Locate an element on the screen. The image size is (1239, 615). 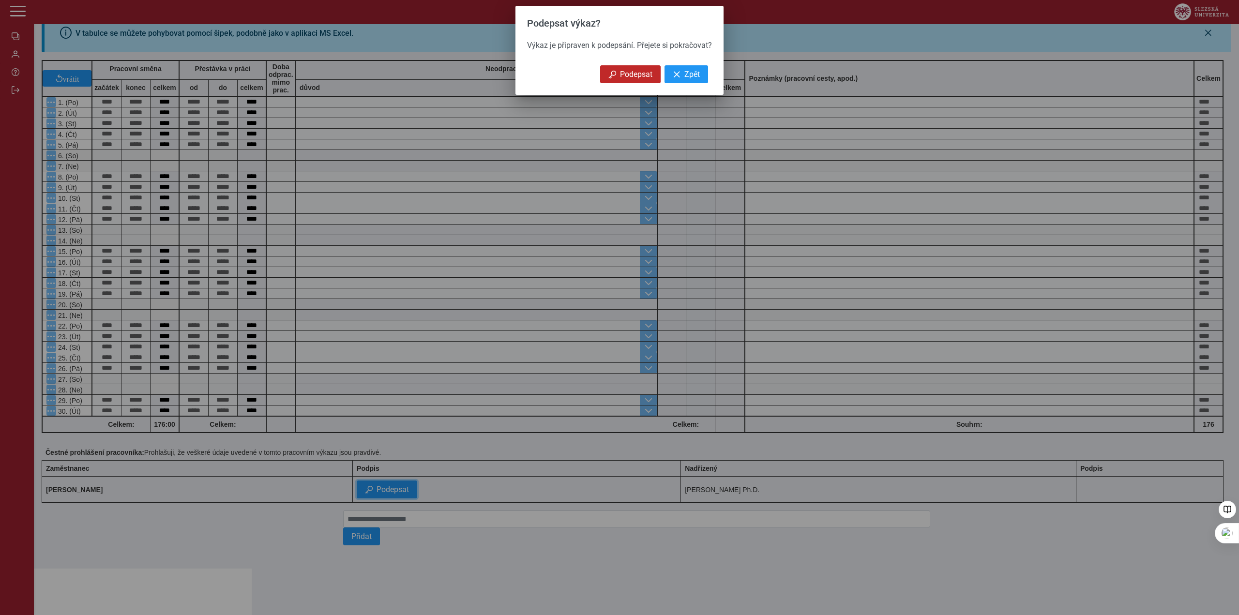
span: Podepsat výkaz? is located at coordinates (564, 23).